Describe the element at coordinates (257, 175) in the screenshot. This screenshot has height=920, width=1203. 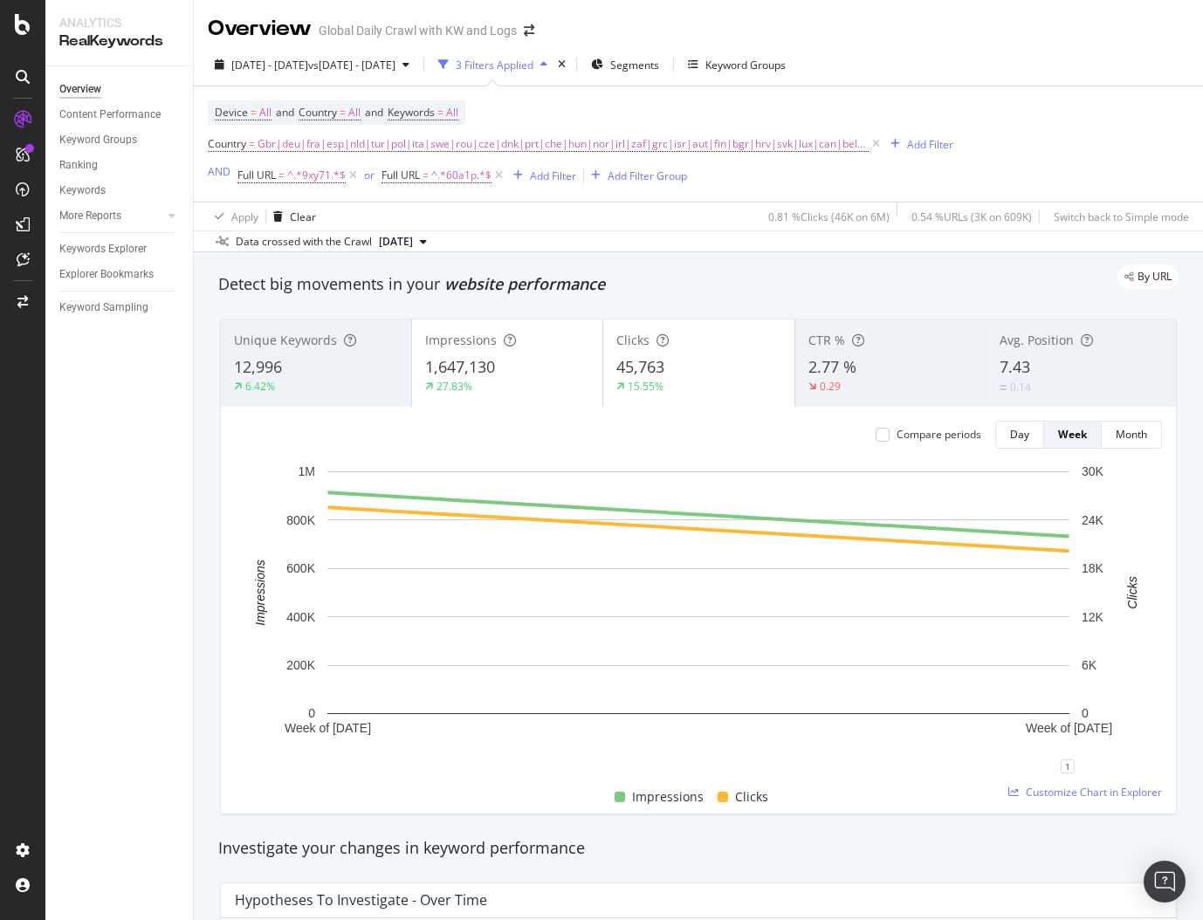
I see `span: Full URL` at that location.